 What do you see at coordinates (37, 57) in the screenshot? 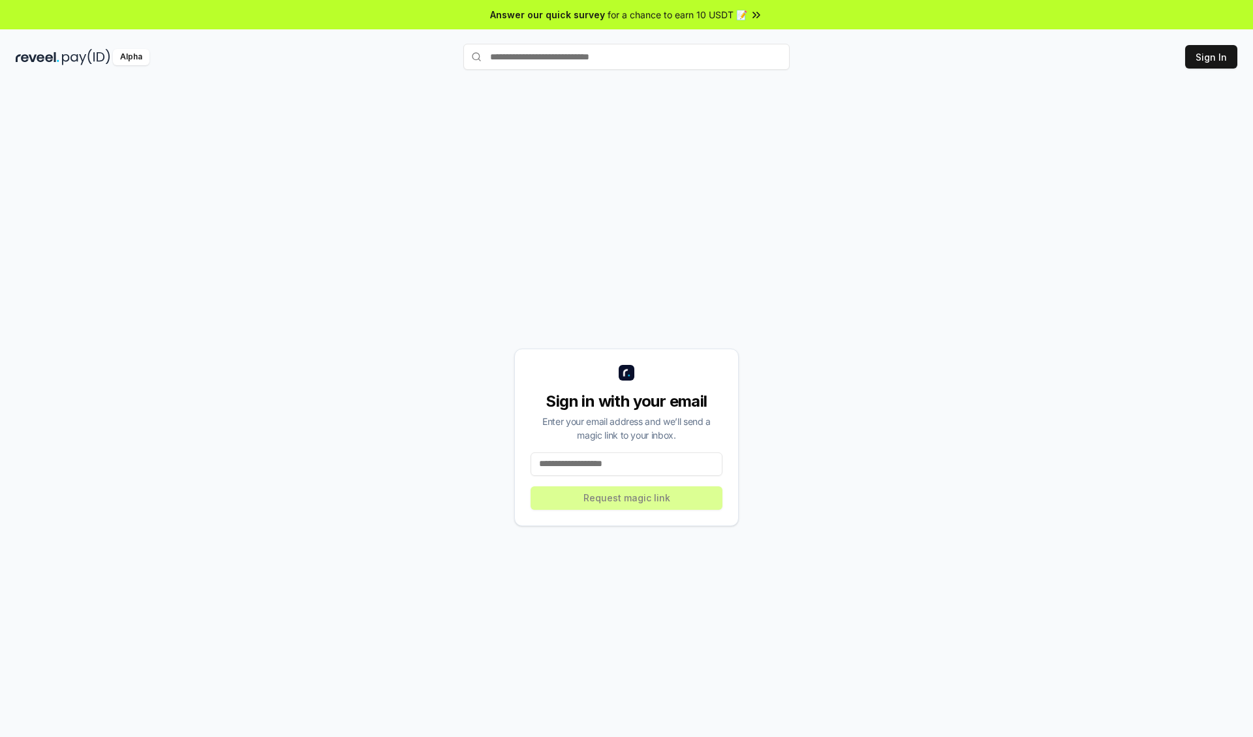
I see `img: reveel_dark` at bounding box center [37, 57].